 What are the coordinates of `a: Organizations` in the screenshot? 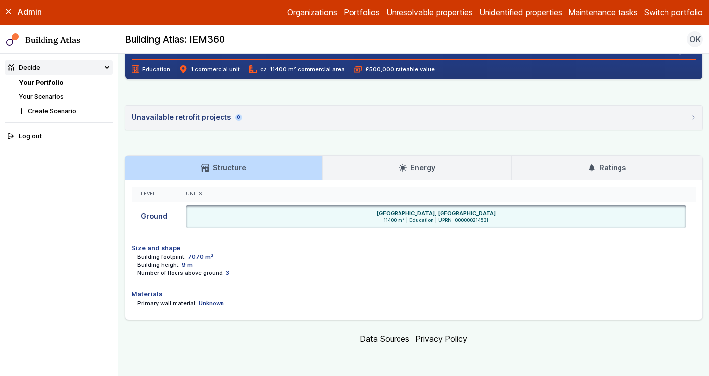 It's located at (312, 12).